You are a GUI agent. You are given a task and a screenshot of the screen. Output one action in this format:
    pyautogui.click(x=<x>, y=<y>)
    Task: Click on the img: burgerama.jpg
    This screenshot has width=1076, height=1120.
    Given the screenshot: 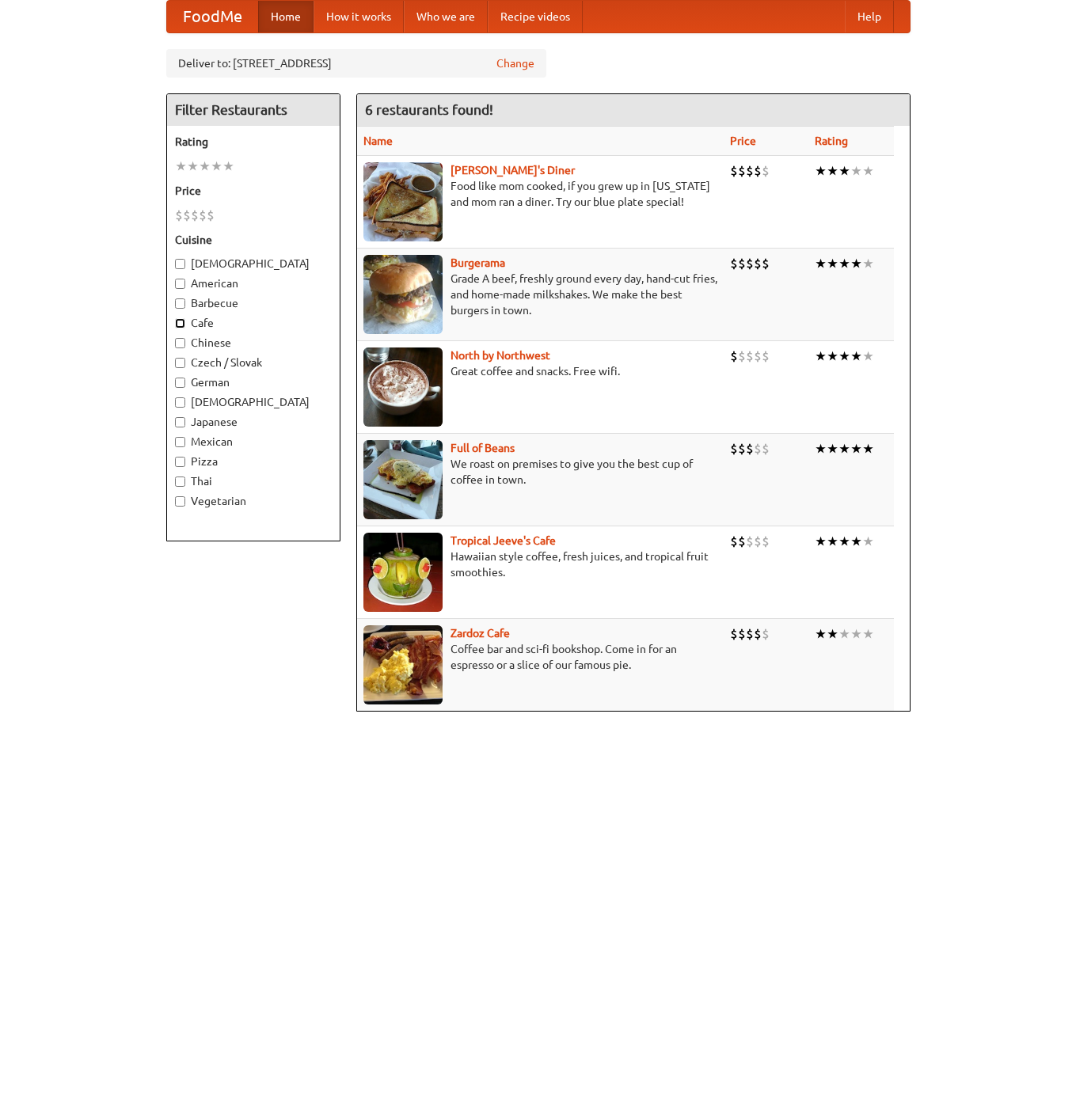 What is the action you would take?
    pyautogui.click(x=403, y=295)
    